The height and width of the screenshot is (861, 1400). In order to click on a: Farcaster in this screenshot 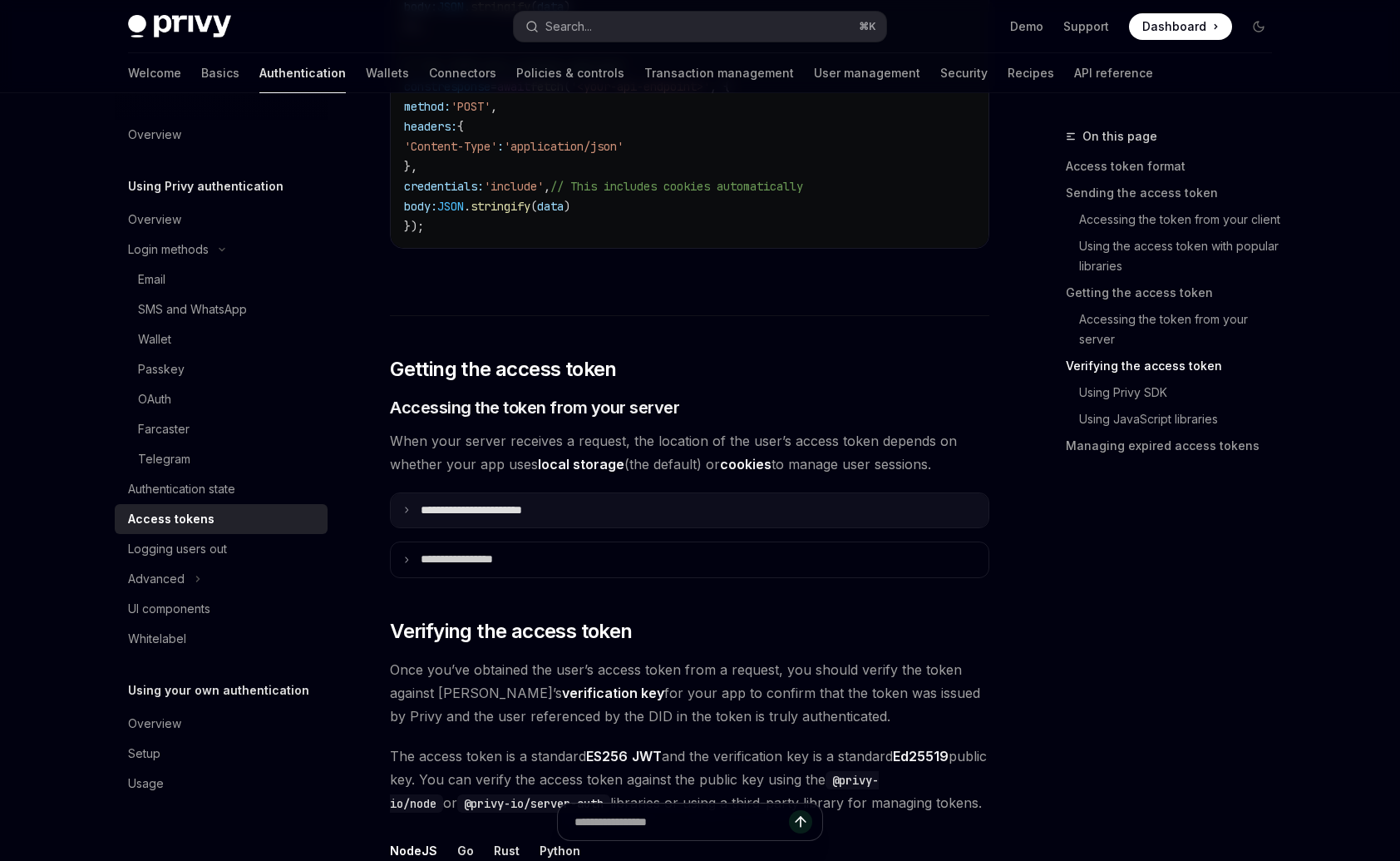, I will do `click(222, 429)`.